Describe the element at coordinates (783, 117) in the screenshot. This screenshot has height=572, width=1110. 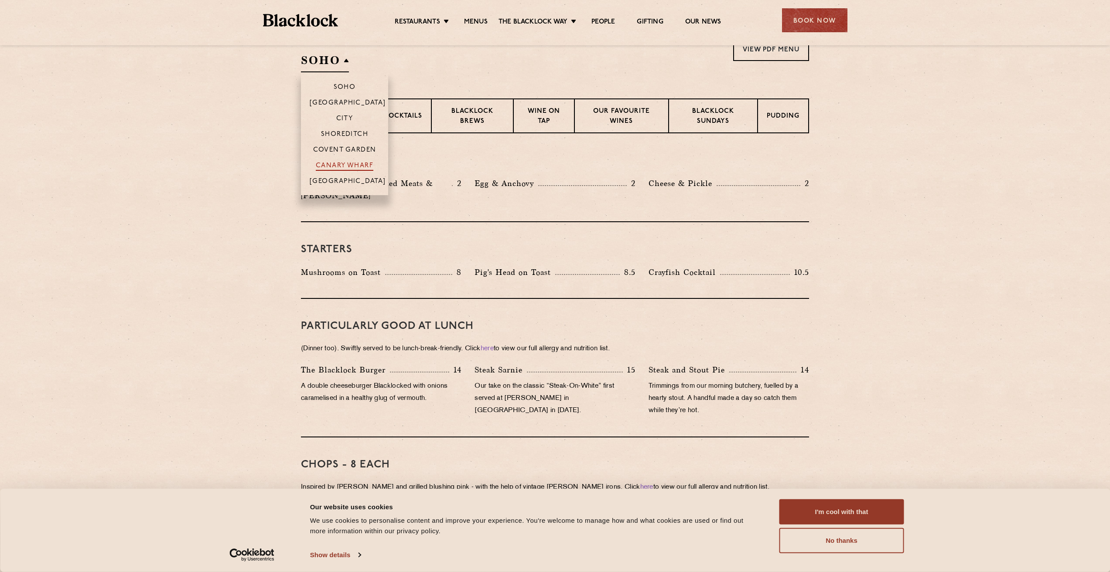
I see `p: Pudding` at that location.